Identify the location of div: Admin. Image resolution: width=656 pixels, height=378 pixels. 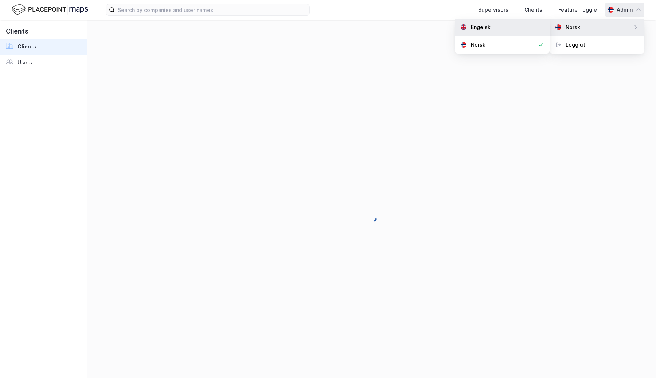
(625, 10).